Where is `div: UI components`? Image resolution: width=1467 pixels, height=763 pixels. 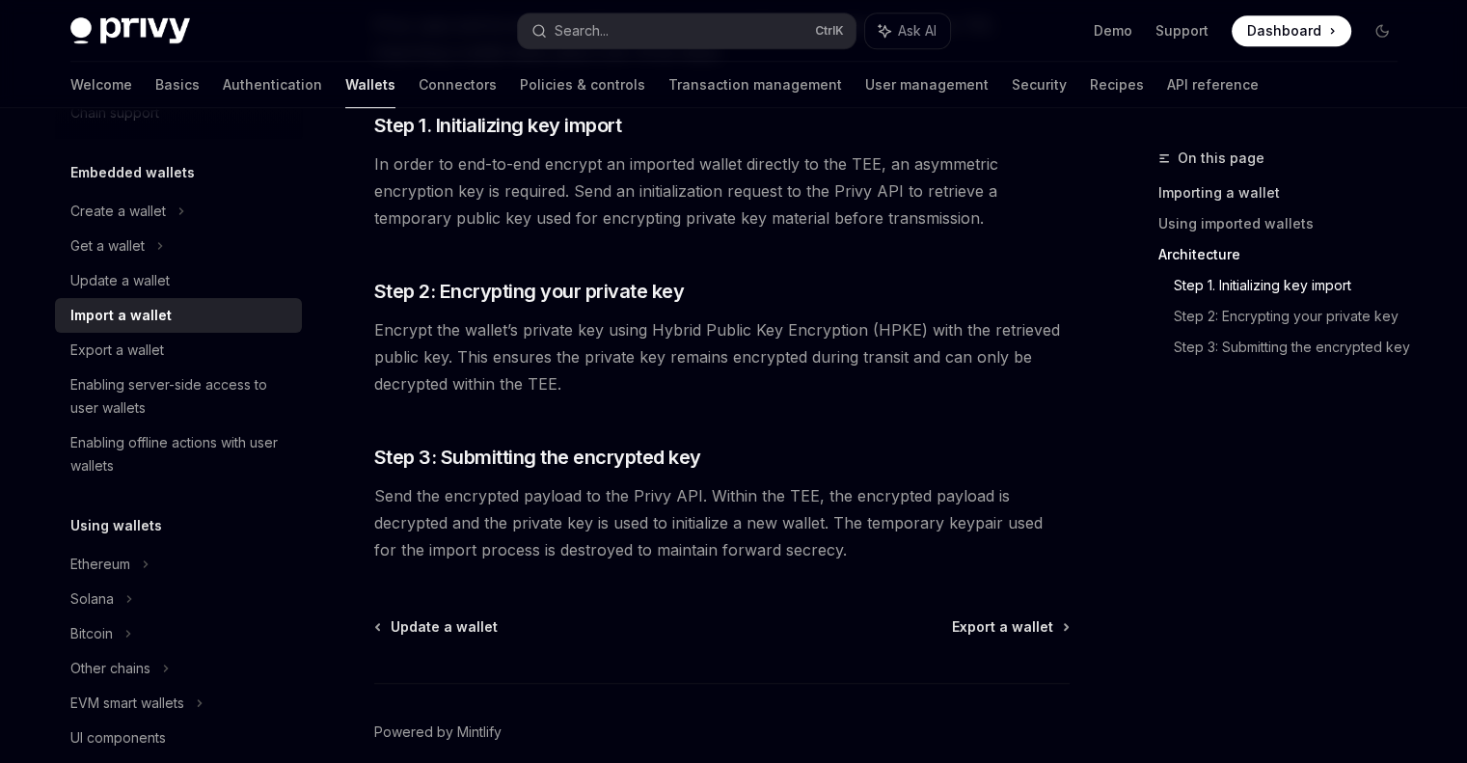
div: UI components is located at coordinates (118, 738).